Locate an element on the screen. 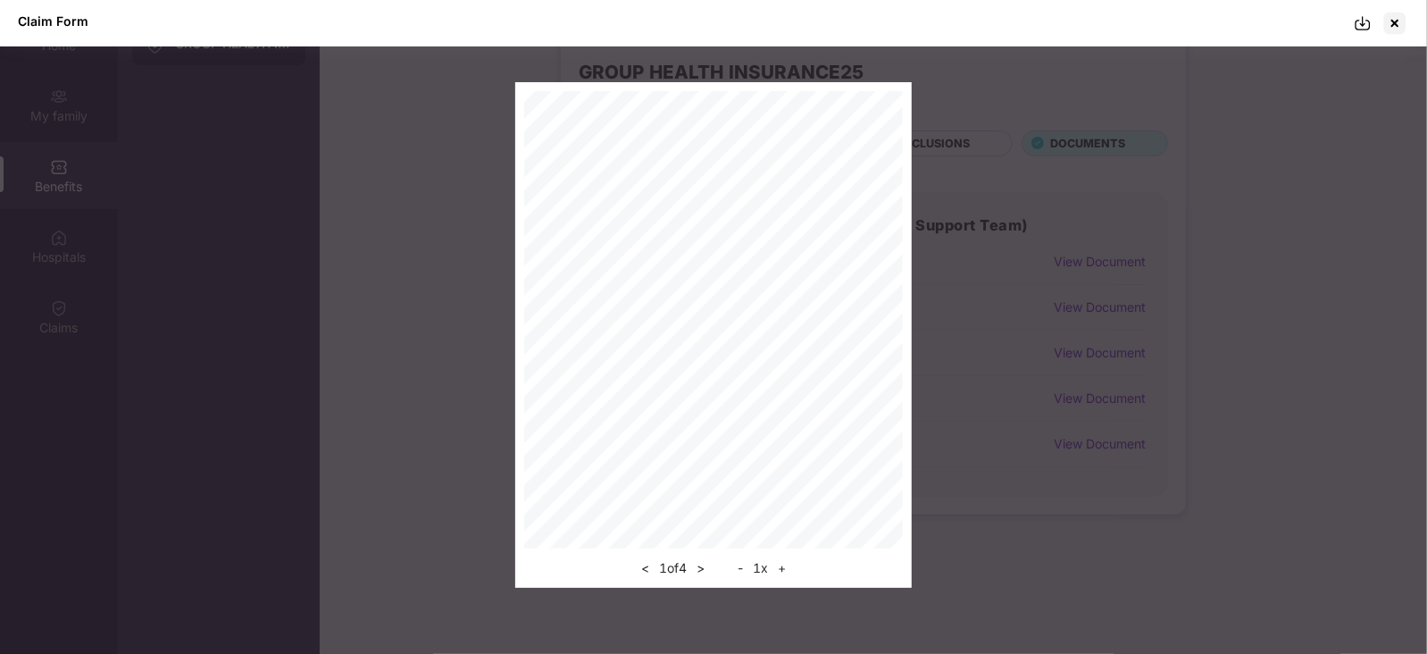  div: 1 x is located at coordinates (762, 568).